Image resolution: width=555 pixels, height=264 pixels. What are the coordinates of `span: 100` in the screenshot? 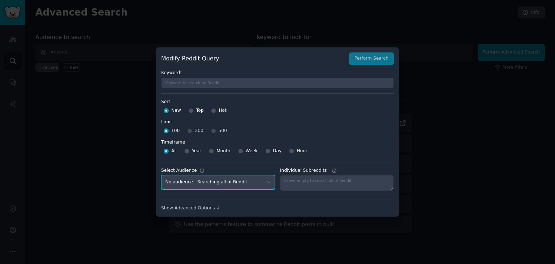 It's located at (175, 131).